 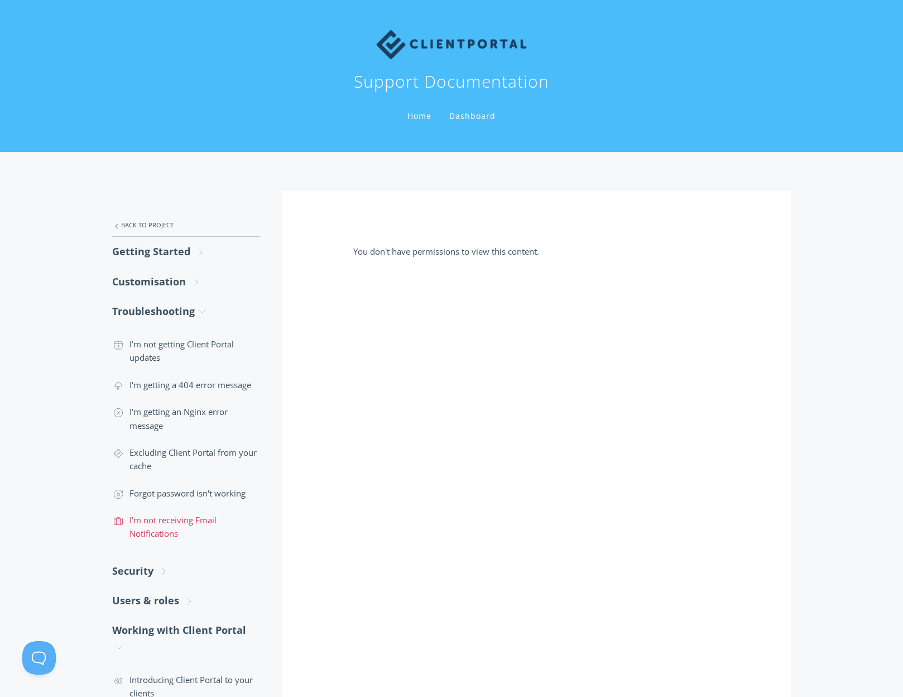 I want to click on a: I'm getting a 404 error message, so click(x=186, y=385).